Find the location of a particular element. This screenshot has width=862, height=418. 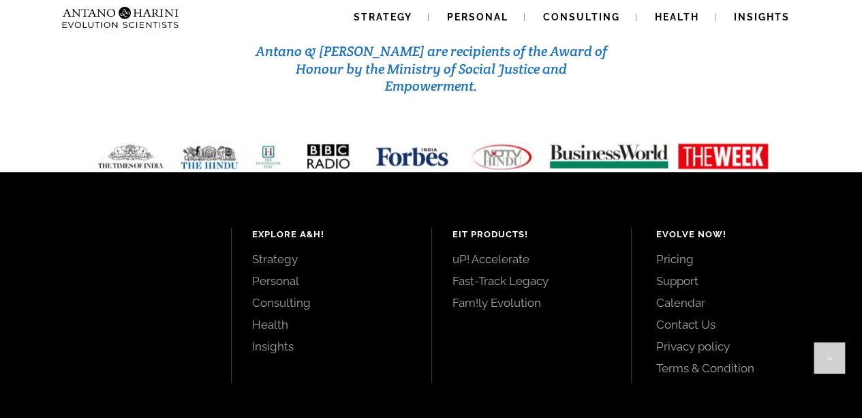

a: Fast-Track Legacy is located at coordinates (531, 281).